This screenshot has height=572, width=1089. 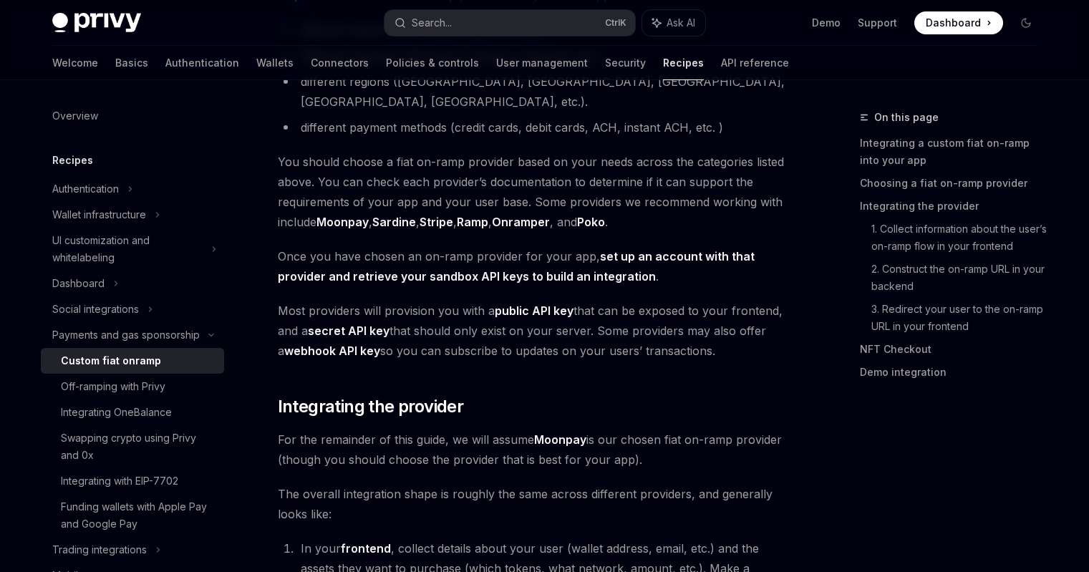 What do you see at coordinates (126, 335) in the screenshot?
I see `div: Payments and gas sponsorship` at bounding box center [126, 335].